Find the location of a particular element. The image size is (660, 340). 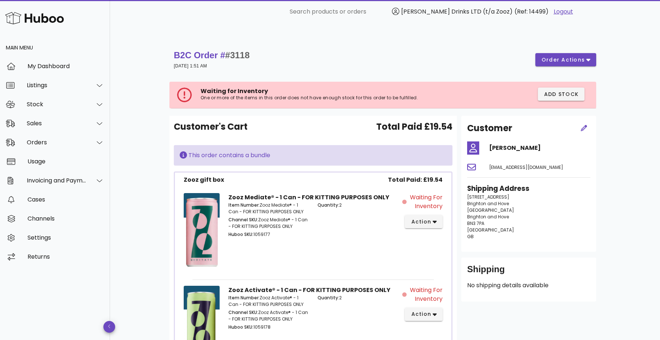

div: Returns is located at coordinates (66, 257).